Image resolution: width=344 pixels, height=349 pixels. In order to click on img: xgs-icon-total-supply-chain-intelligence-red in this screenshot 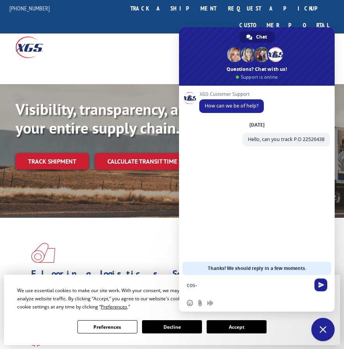, I will do `click(43, 253)`.